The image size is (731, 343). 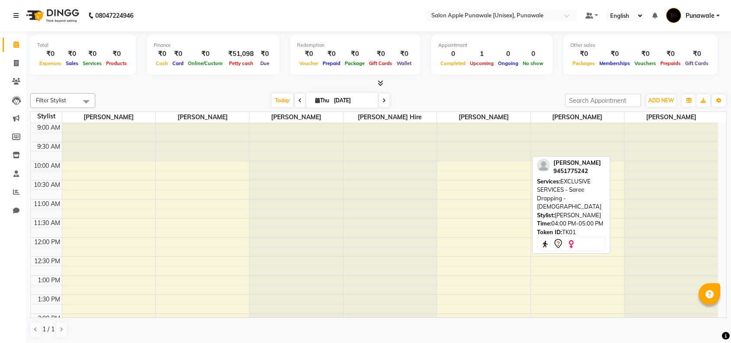 What do you see at coordinates (114, 16) in the screenshot?
I see `b: 08047224946` at bounding box center [114, 16].